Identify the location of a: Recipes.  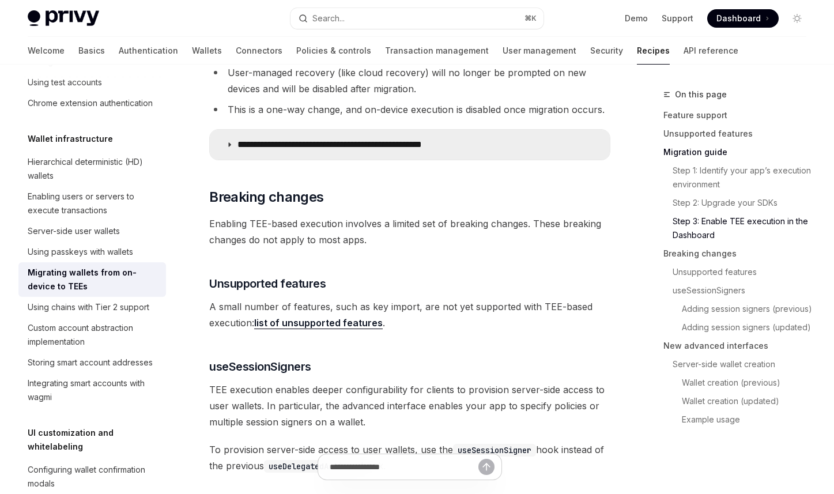
(653, 51).